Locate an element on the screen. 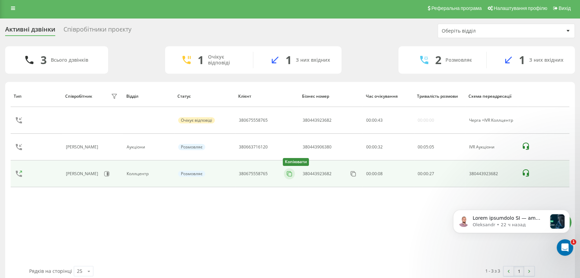  img: Profile image for Oleksandr is located at coordinates (21, 25).